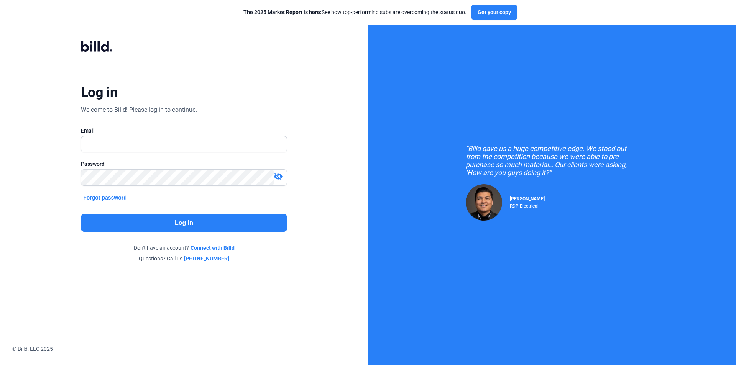 The height and width of the screenshot is (365, 736). What do you see at coordinates (184, 131) in the screenshot?
I see `div: Email` at bounding box center [184, 131].